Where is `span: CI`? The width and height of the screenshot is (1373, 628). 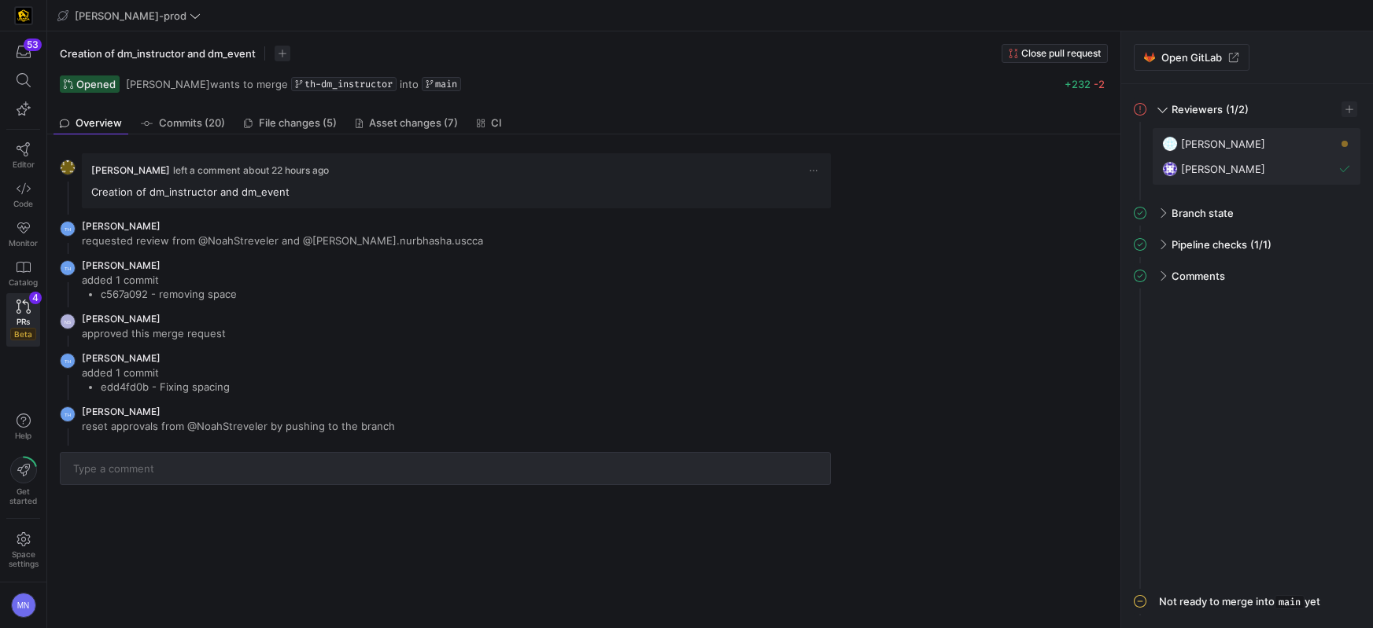
span: CI is located at coordinates (496, 123).